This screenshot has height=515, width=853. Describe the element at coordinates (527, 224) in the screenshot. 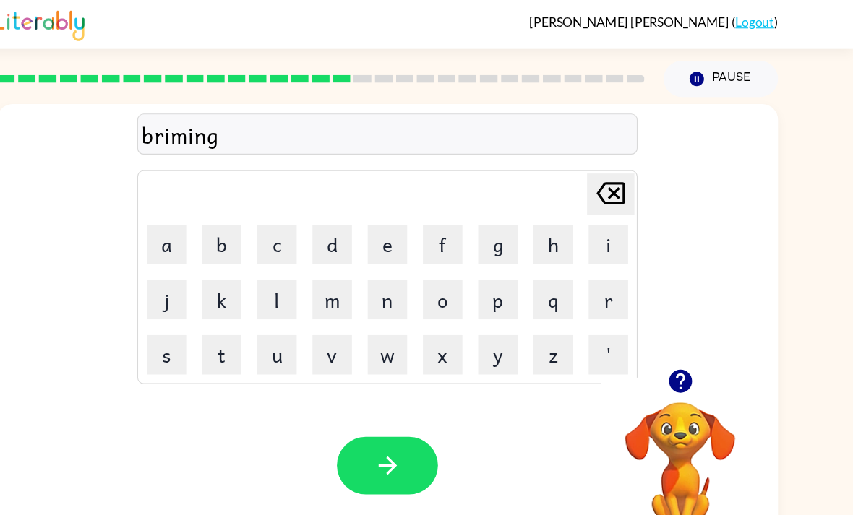

I see `button: g` at that location.